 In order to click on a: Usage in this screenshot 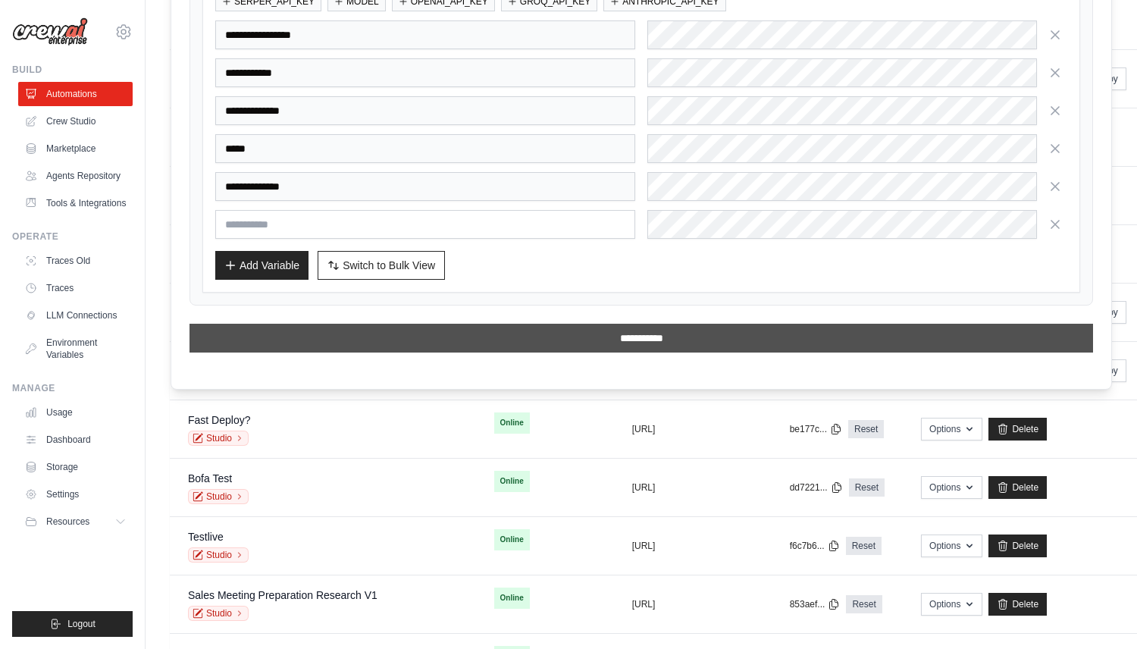, I will do `click(75, 412)`.